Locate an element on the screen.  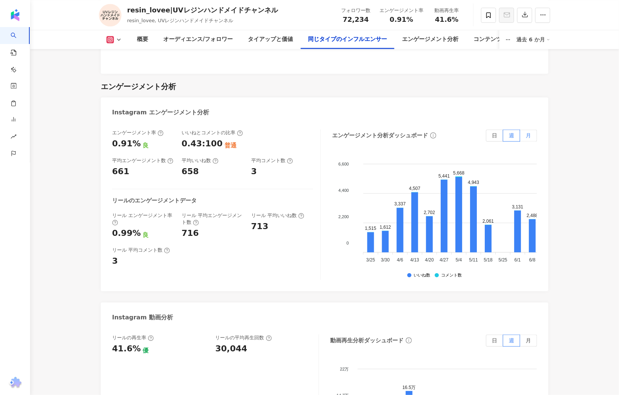
img: logo icon is located at coordinates (15, 15).